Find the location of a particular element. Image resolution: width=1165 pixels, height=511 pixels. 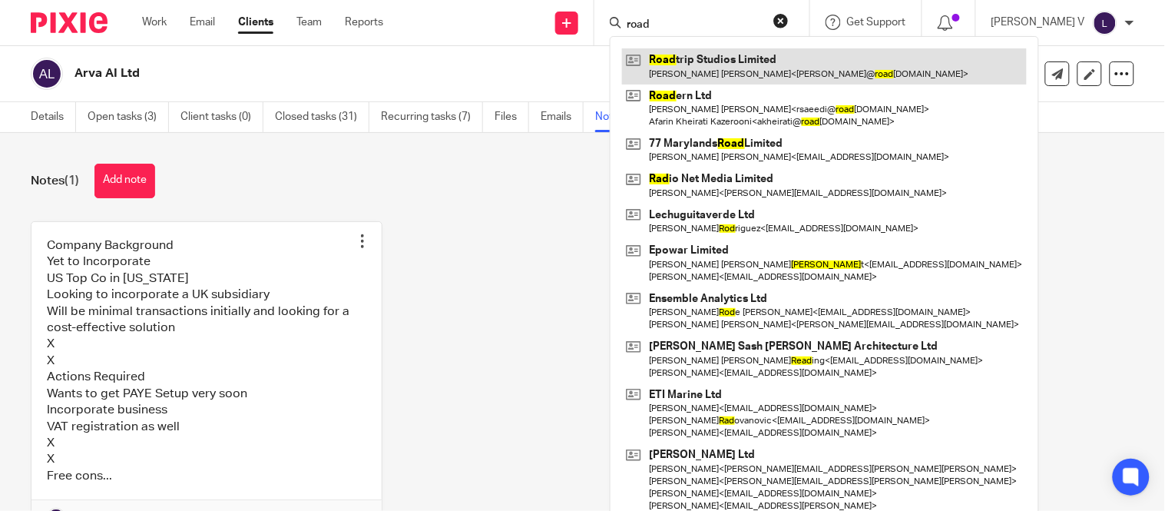

a: Open tasks (3) is located at coordinates (128, 117).